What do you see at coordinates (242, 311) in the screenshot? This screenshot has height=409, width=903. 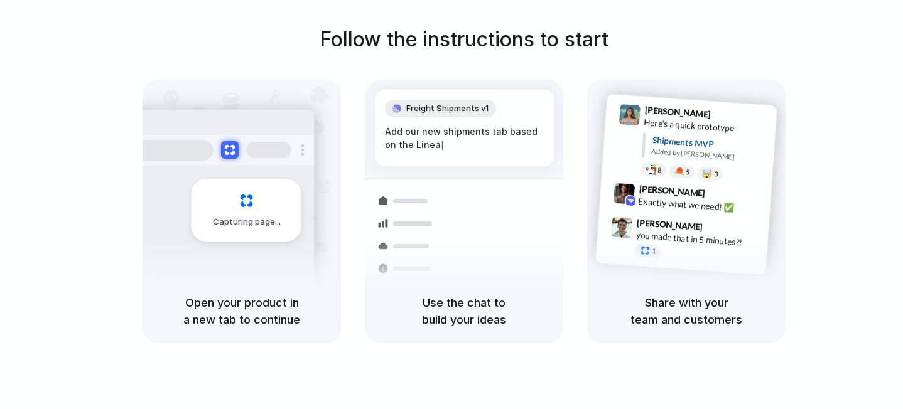 I see `h5: Open your product in a new tab to continue` at bounding box center [242, 311].